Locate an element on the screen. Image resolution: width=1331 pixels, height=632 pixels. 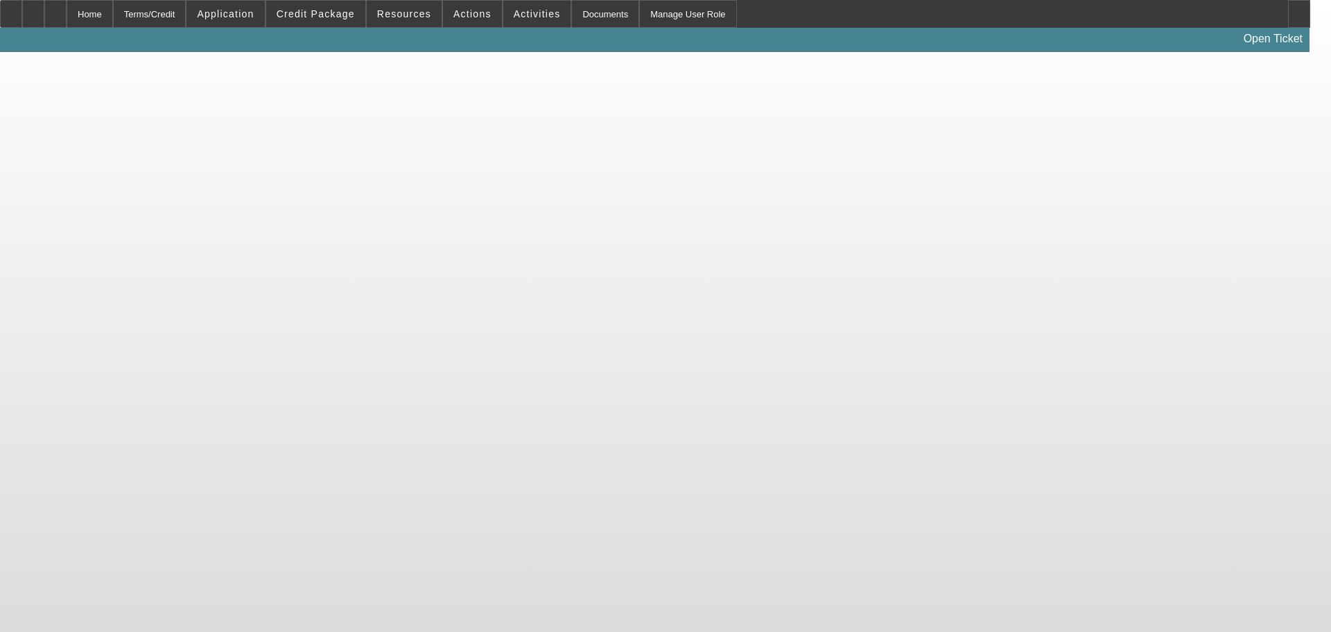
button: Credit Package is located at coordinates (315, 14).